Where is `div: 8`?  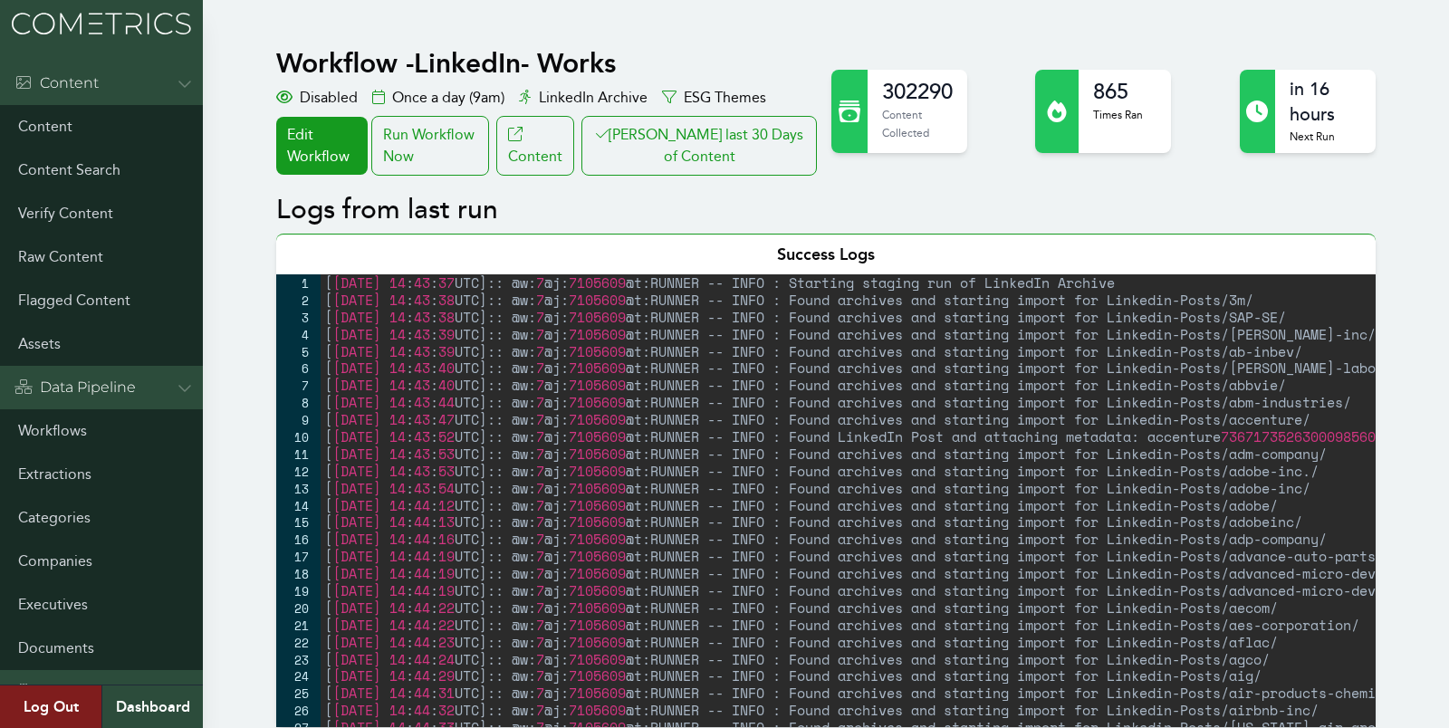 div: 8 is located at coordinates (298, 402).